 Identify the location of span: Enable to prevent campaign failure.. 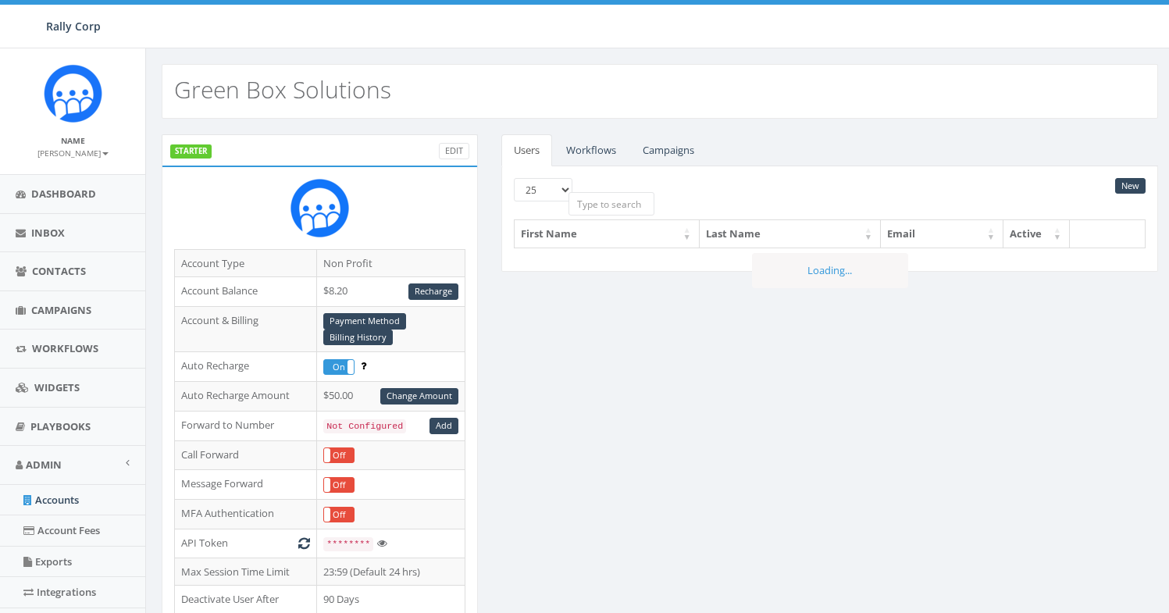
(363, 366).